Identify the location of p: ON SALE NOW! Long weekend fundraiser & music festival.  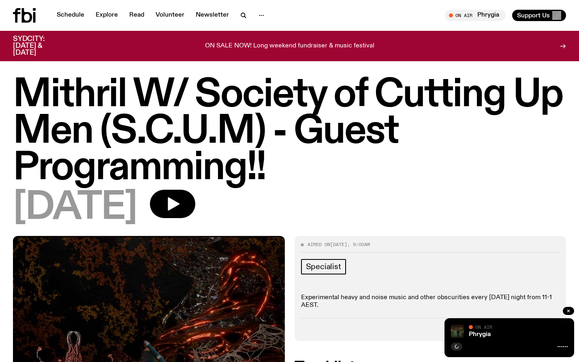
(290, 46).